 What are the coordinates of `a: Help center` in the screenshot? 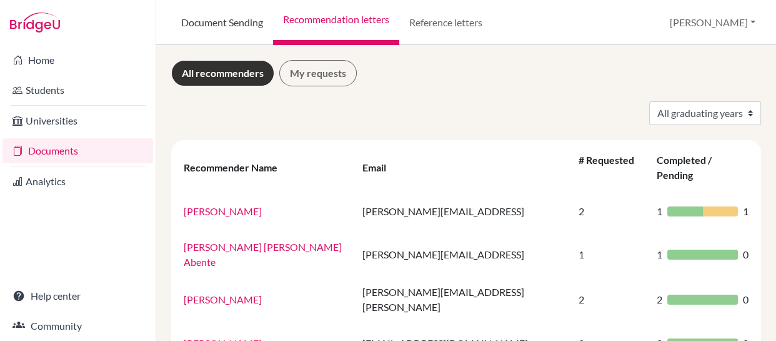 It's located at (78, 296).